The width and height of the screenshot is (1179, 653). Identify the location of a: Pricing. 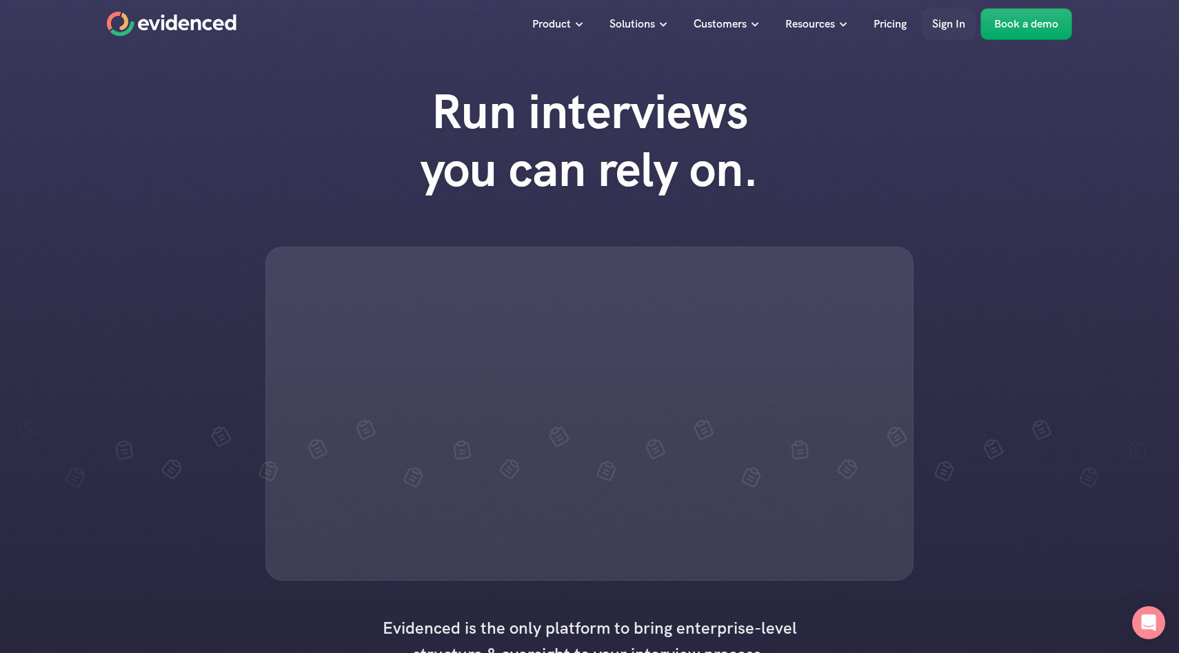
(890, 24).